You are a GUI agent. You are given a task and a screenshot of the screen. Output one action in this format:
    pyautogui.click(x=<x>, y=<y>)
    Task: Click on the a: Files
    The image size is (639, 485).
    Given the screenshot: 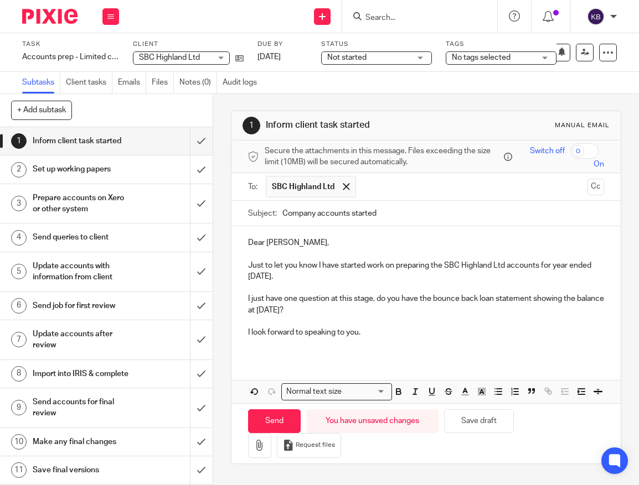 What is the action you would take?
    pyautogui.click(x=163, y=82)
    